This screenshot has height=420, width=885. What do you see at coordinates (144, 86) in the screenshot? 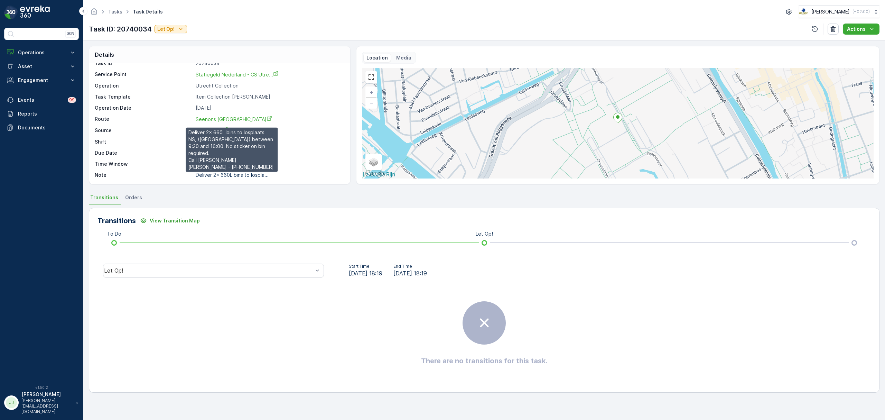
I see `p: Operation` at bounding box center [144, 86].